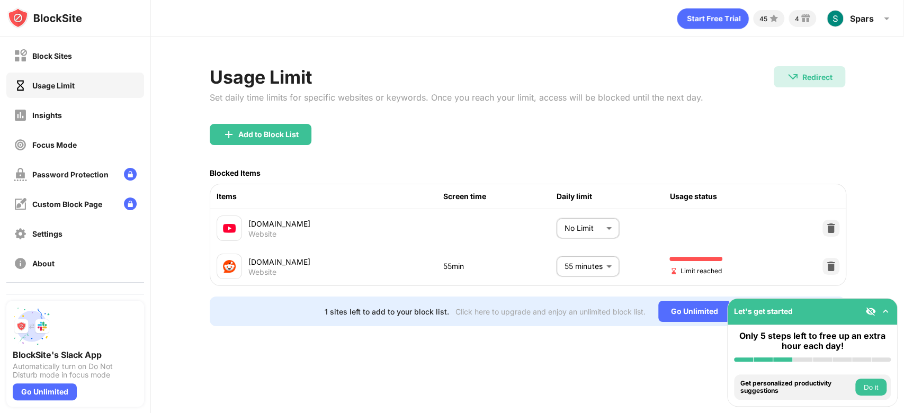 Image resolution: width=904 pixels, height=413 pixels. What do you see at coordinates (862, 19) in the screenshot?
I see `div: Spars` at bounding box center [862, 19].